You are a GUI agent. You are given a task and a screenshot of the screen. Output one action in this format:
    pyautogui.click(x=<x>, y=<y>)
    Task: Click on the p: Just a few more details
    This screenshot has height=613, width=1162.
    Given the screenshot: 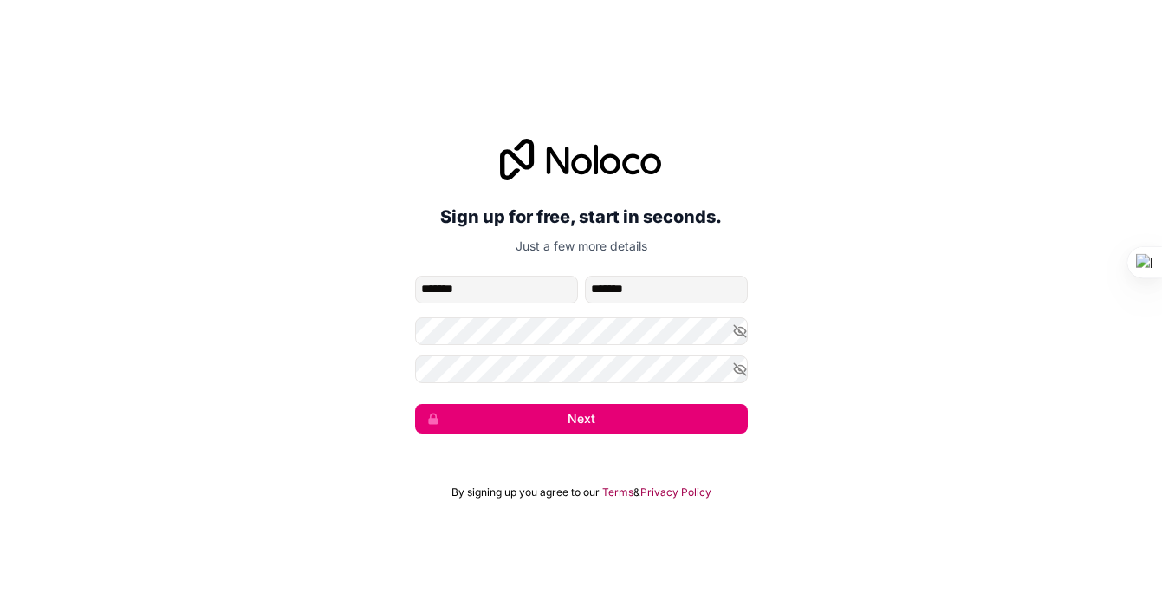 What is the action you would take?
    pyautogui.click(x=581, y=246)
    